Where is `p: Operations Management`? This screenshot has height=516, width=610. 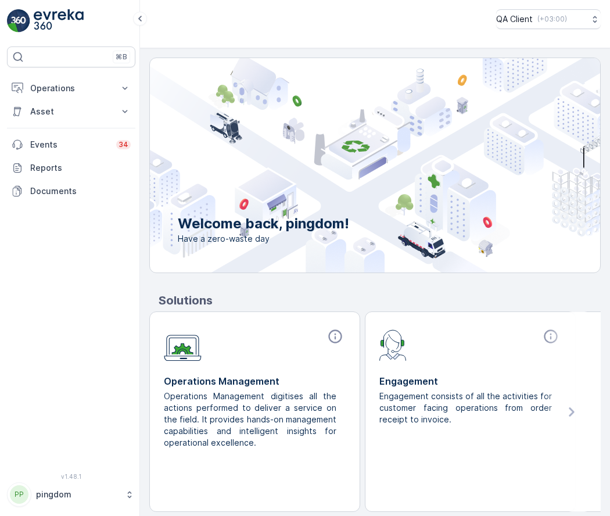 p: Operations Management is located at coordinates (254, 381).